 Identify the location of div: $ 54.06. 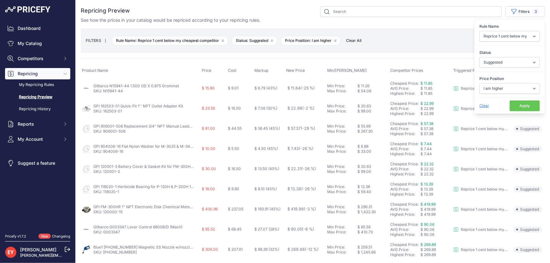
(373, 91).